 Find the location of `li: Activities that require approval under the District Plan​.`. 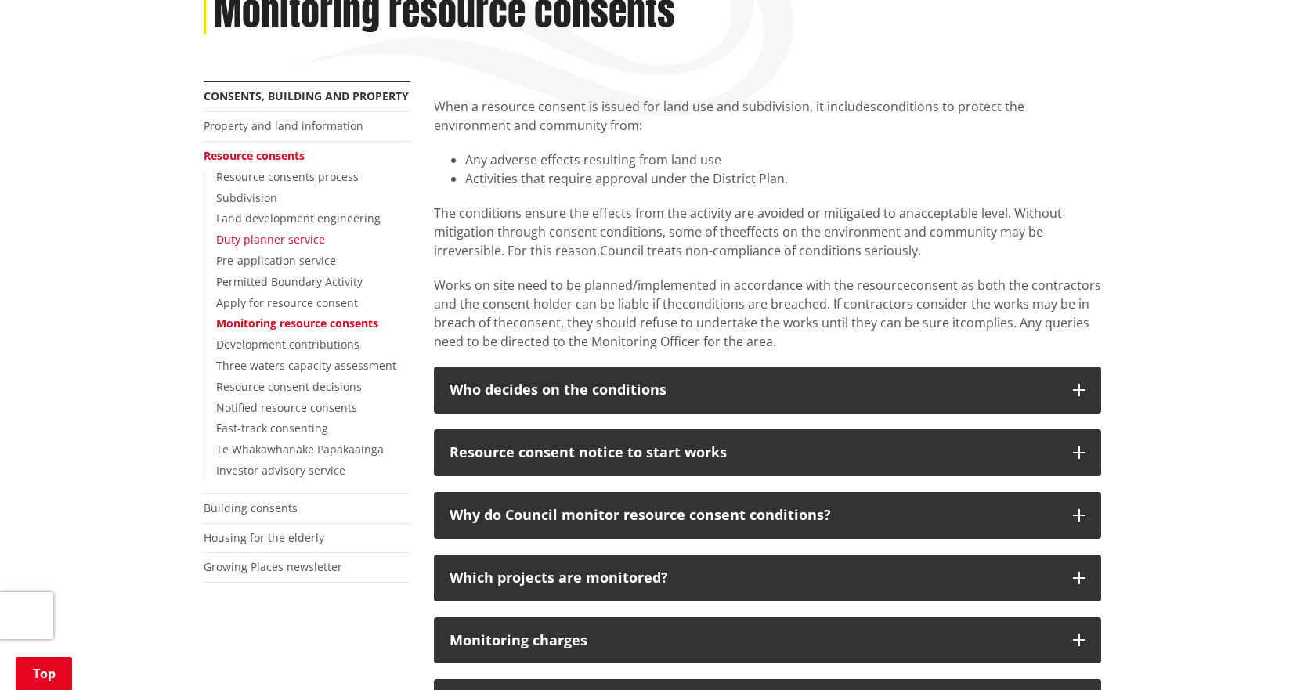

li: Activities that require approval under the District Plan​. is located at coordinates (783, 179).